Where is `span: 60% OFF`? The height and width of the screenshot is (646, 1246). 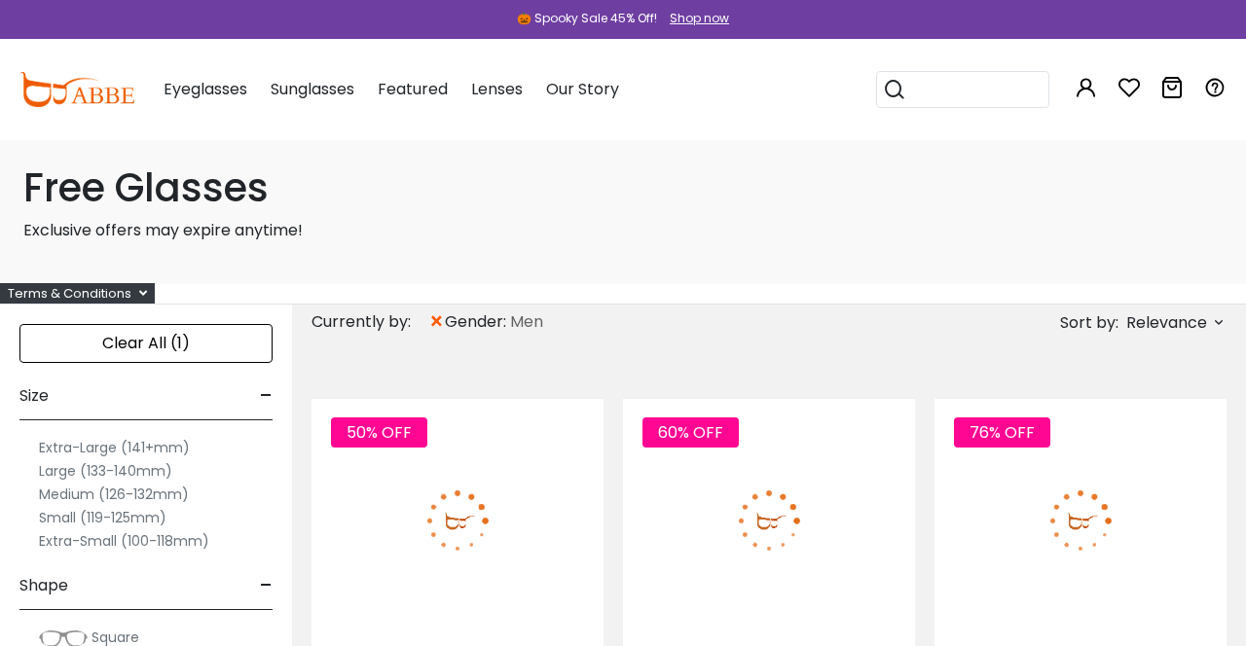 span: 60% OFF is located at coordinates (690, 432).